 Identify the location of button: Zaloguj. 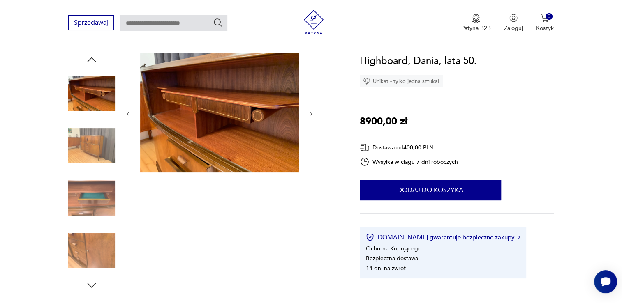
(513, 23).